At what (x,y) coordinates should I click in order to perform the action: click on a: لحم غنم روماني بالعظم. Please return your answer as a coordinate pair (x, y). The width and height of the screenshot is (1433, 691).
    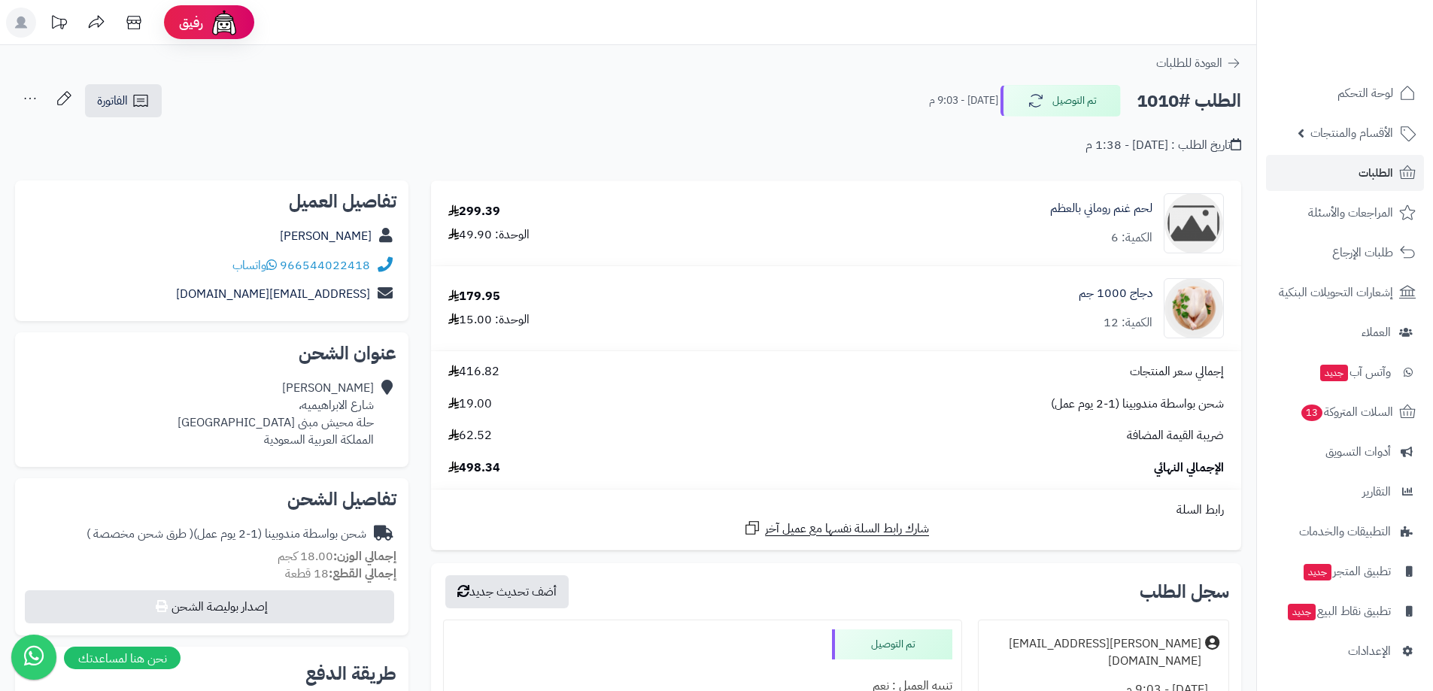
    Looking at the image, I should click on (1101, 208).